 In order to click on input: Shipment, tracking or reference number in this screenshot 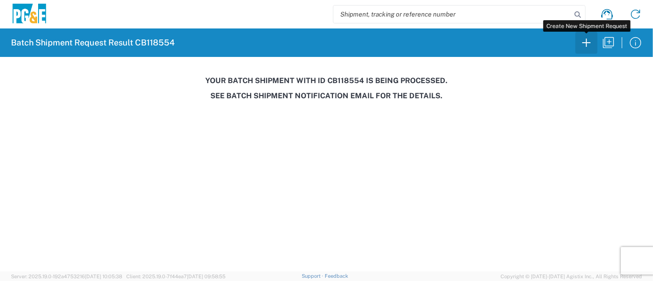, I will do `click(452, 14)`.